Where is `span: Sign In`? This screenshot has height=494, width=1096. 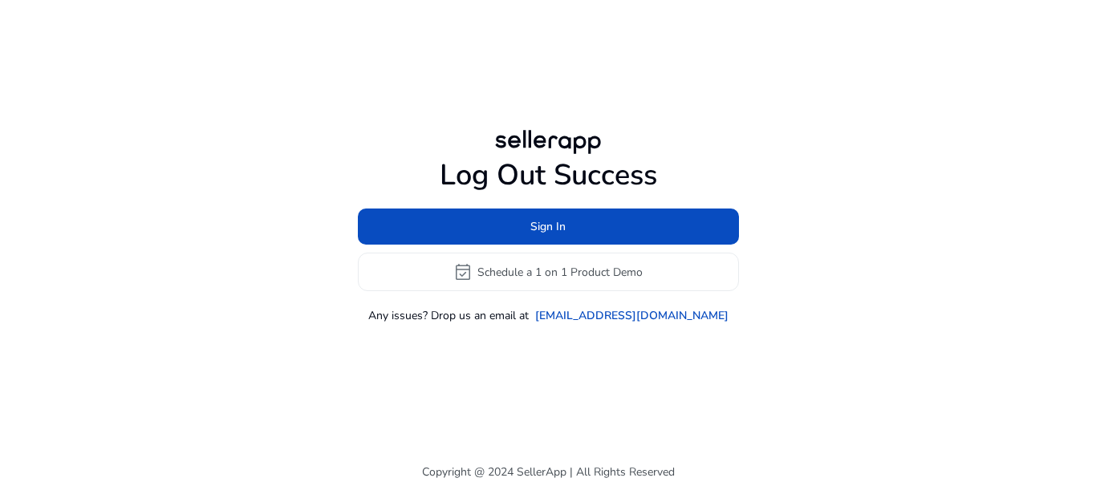 span: Sign In is located at coordinates (548, 226).